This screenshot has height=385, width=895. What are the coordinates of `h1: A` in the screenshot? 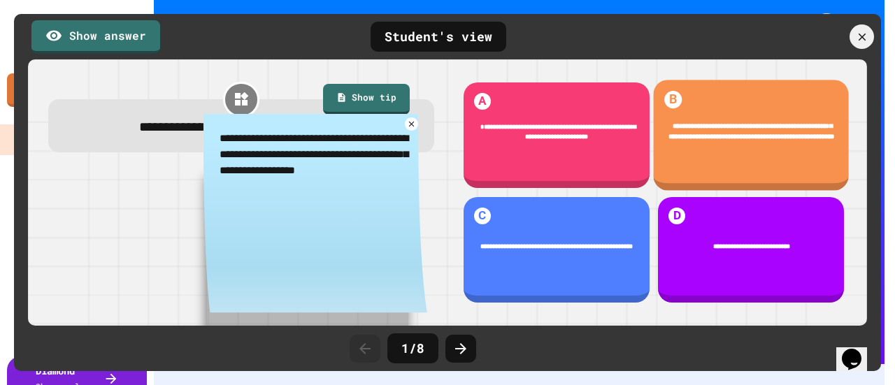 It's located at (482, 101).